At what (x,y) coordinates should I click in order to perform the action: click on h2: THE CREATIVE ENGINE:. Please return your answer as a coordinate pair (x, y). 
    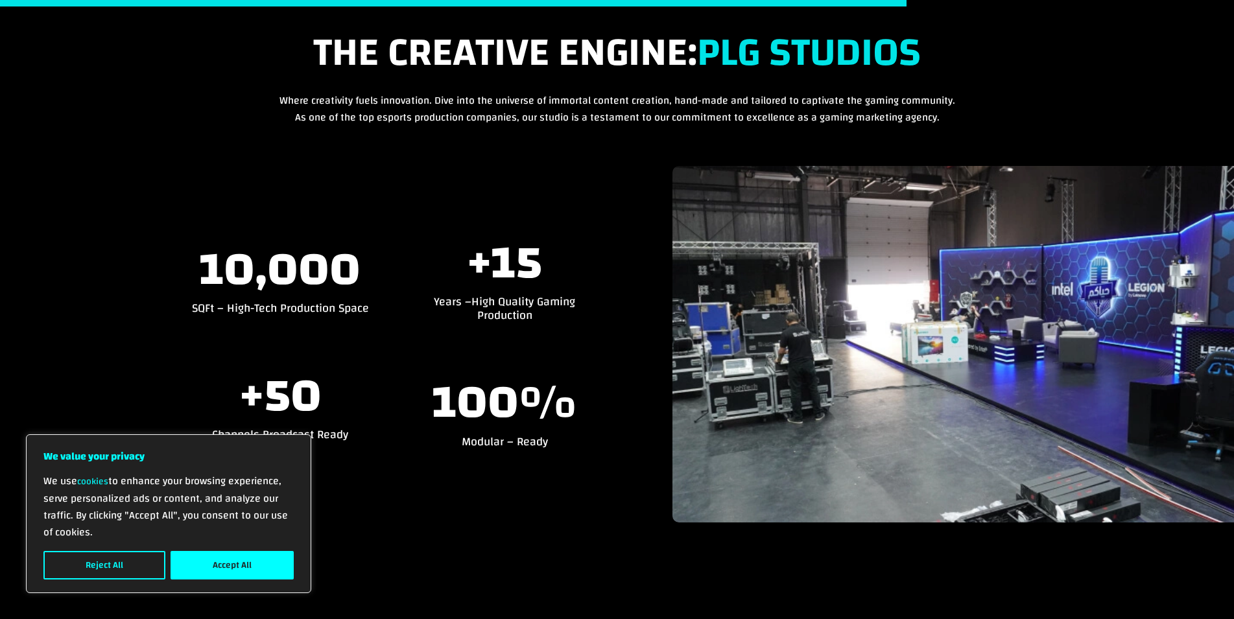
    Looking at the image, I should click on (618, 61).